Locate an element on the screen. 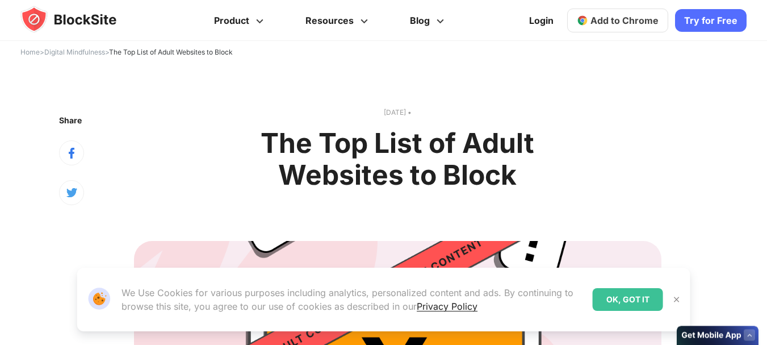 The width and height of the screenshot is (767, 345). img: chrome-icon.svg is located at coordinates (583, 20).